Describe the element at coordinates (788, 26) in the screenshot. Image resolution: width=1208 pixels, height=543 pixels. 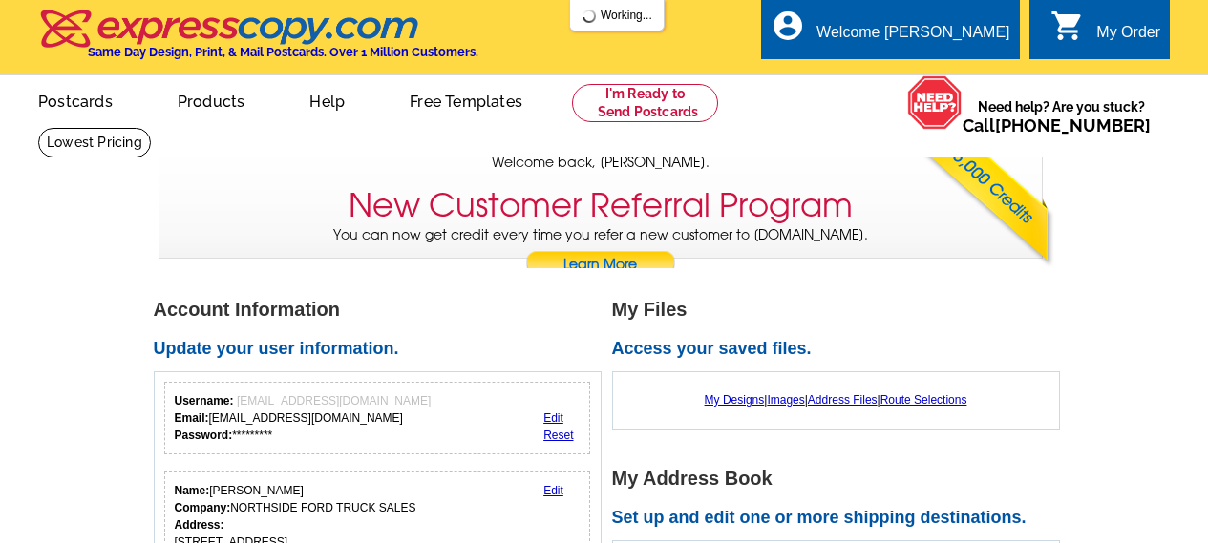
I see `i: account_circle` at that location.